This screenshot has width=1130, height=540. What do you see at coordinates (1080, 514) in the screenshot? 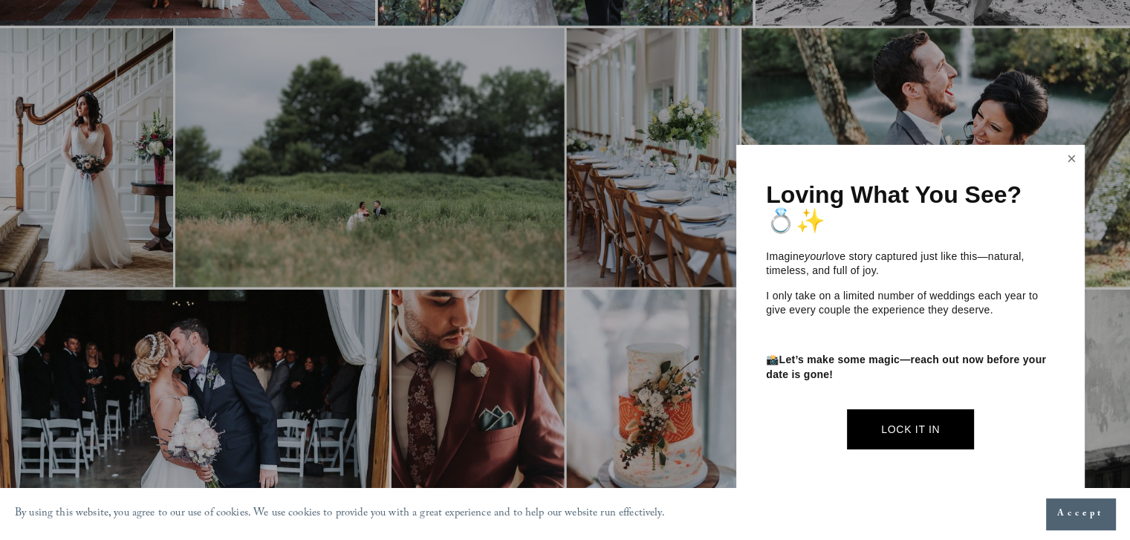
I see `button: Accept` at bounding box center [1080, 514].